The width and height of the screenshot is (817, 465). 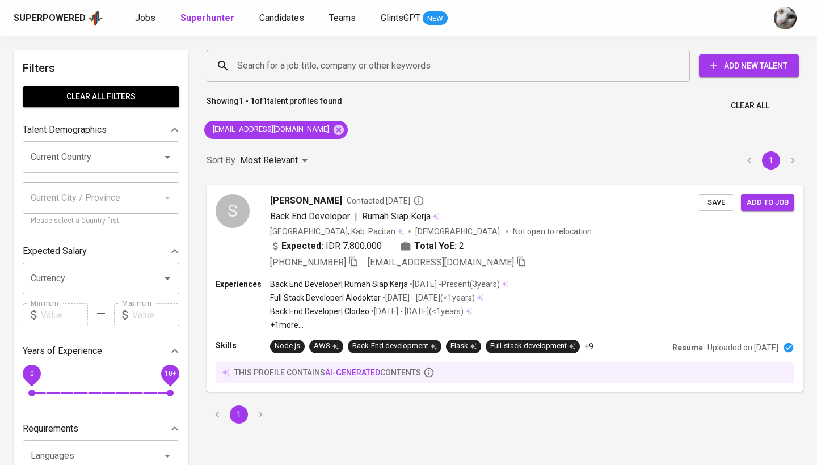 What do you see at coordinates (342, 18) in the screenshot?
I see `span: Teams` at bounding box center [342, 18].